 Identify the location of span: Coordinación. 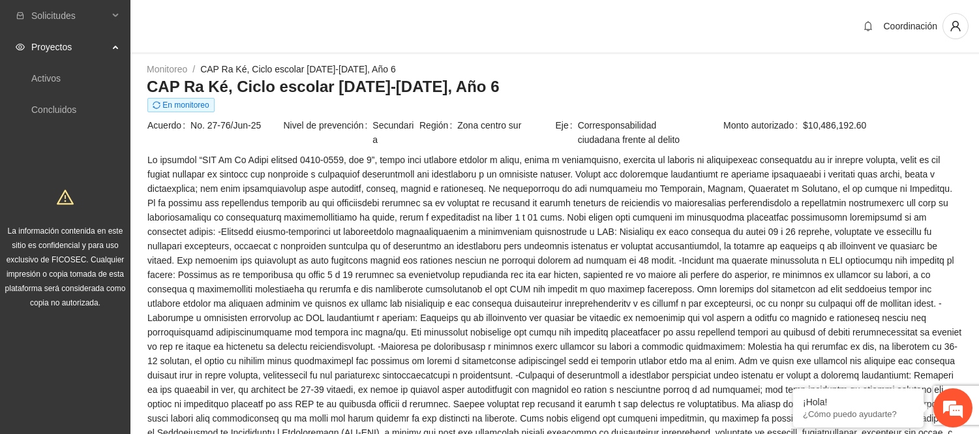
(910, 26).